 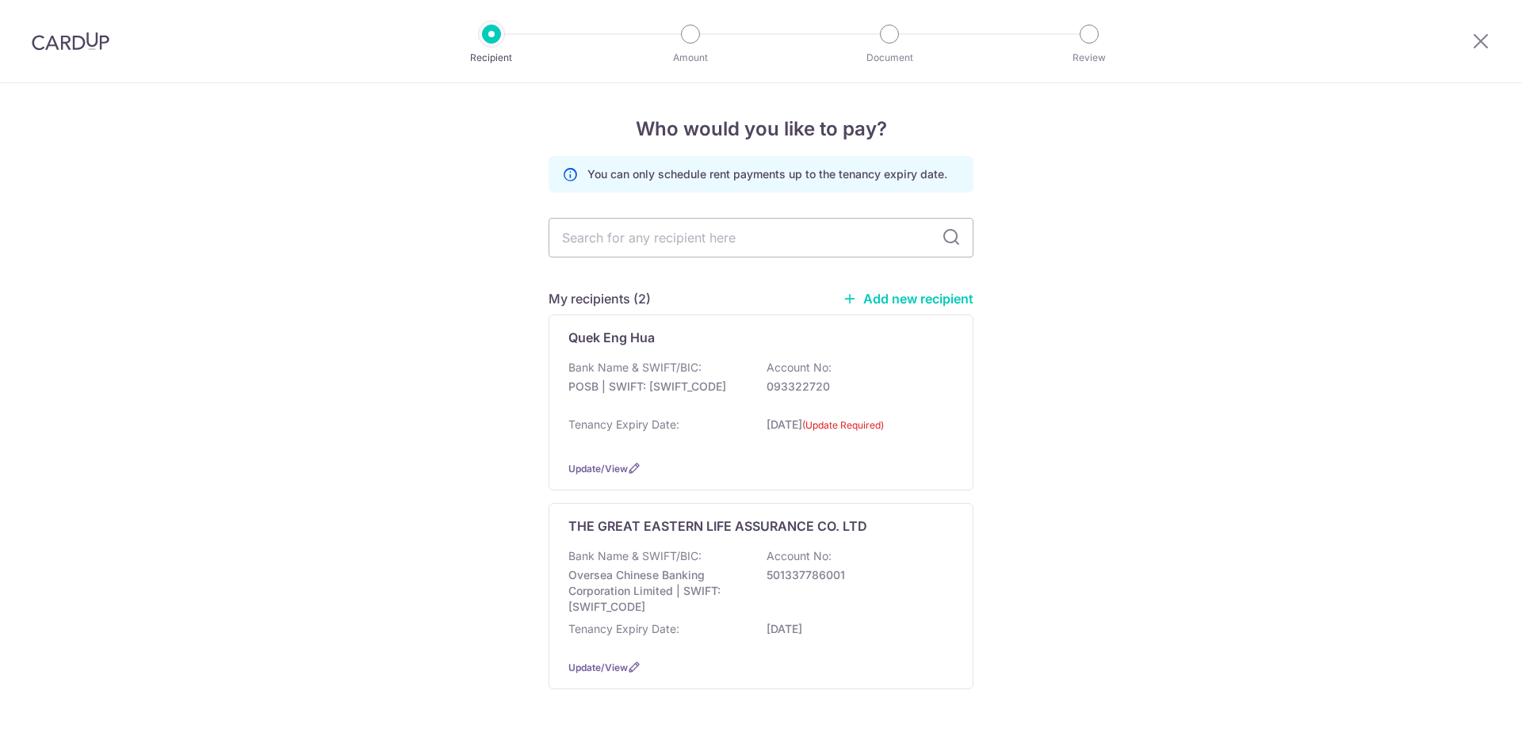 What do you see at coordinates (761, 129) in the screenshot?
I see `h4: Who would you like to pay?` at bounding box center [761, 129].